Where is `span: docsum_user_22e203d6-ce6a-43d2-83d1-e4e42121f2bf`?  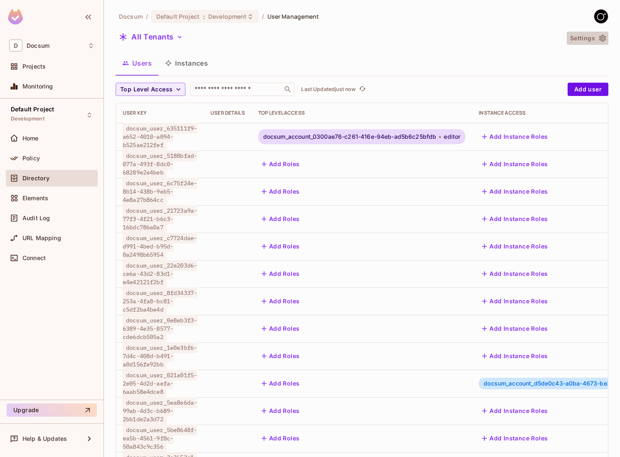 span: docsum_user_22e203d6-ce6a-43d2-83d1-e4e42121f2bf is located at coordinates (160, 274).